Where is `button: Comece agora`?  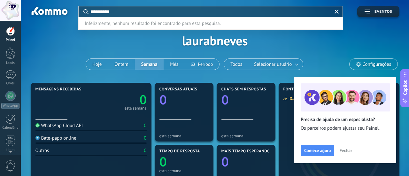
button: Comece agora is located at coordinates (317, 150).